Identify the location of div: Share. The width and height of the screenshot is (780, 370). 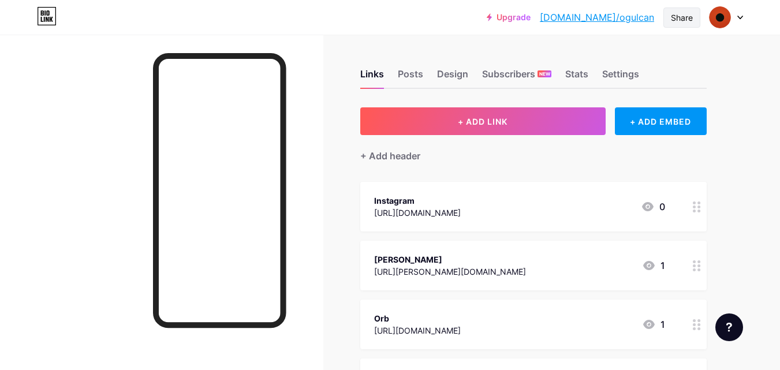
(682, 17).